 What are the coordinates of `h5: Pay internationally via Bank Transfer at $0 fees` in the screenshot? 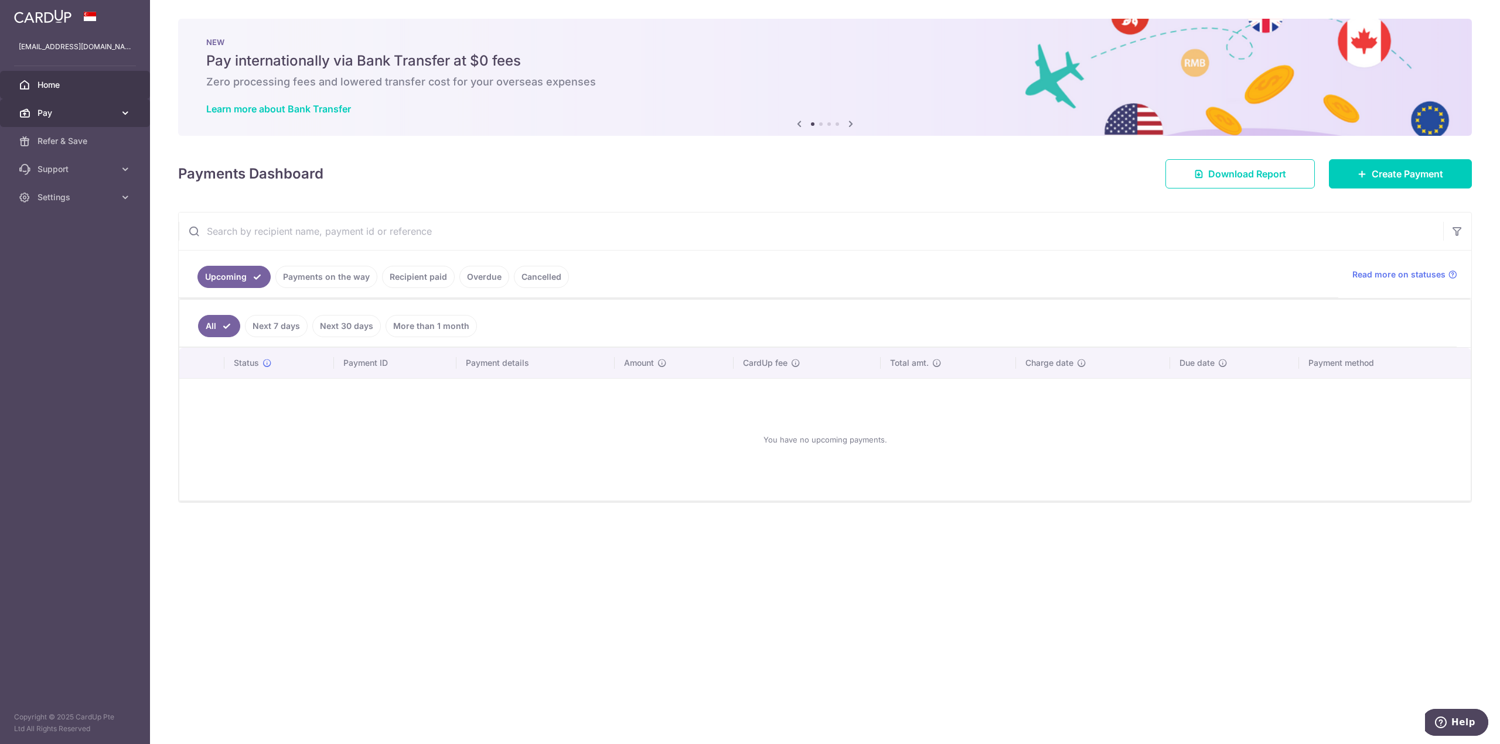 It's located at (825, 61).